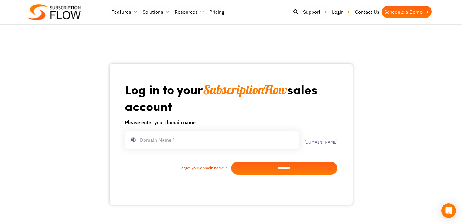 The image size is (462, 224). Describe the element at coordinates (231, 97) in the screenshot. I see `h1: Log in to your sales account` at that location.